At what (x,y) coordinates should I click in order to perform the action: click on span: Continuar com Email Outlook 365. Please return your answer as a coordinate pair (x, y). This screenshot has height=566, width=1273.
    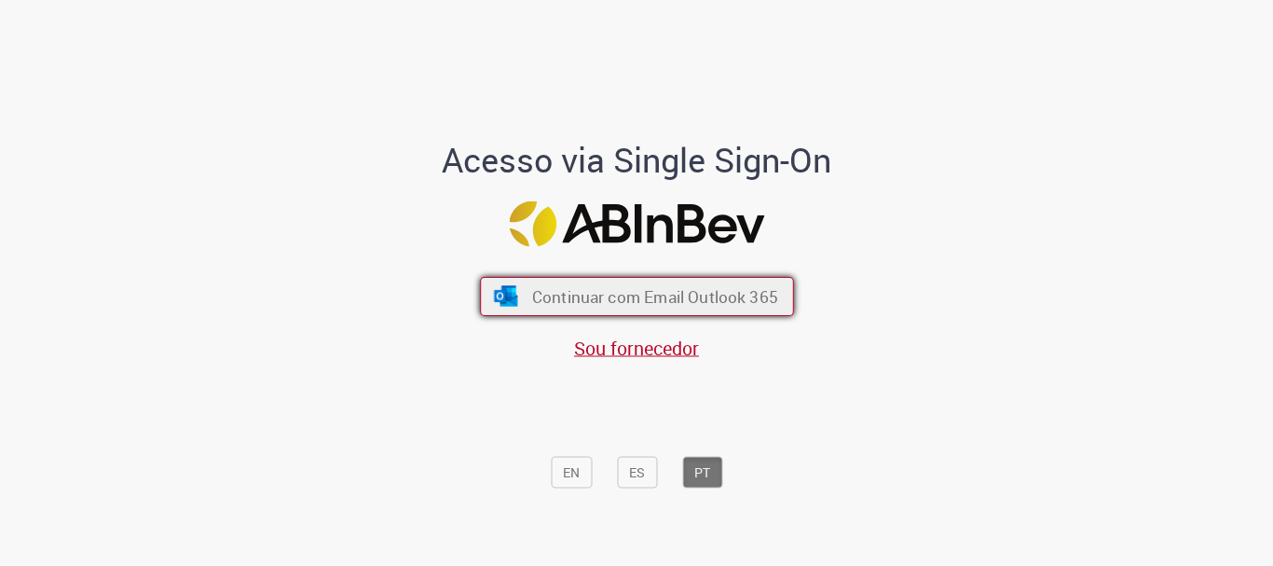
    Looking at the image, I should click on (654, 296).